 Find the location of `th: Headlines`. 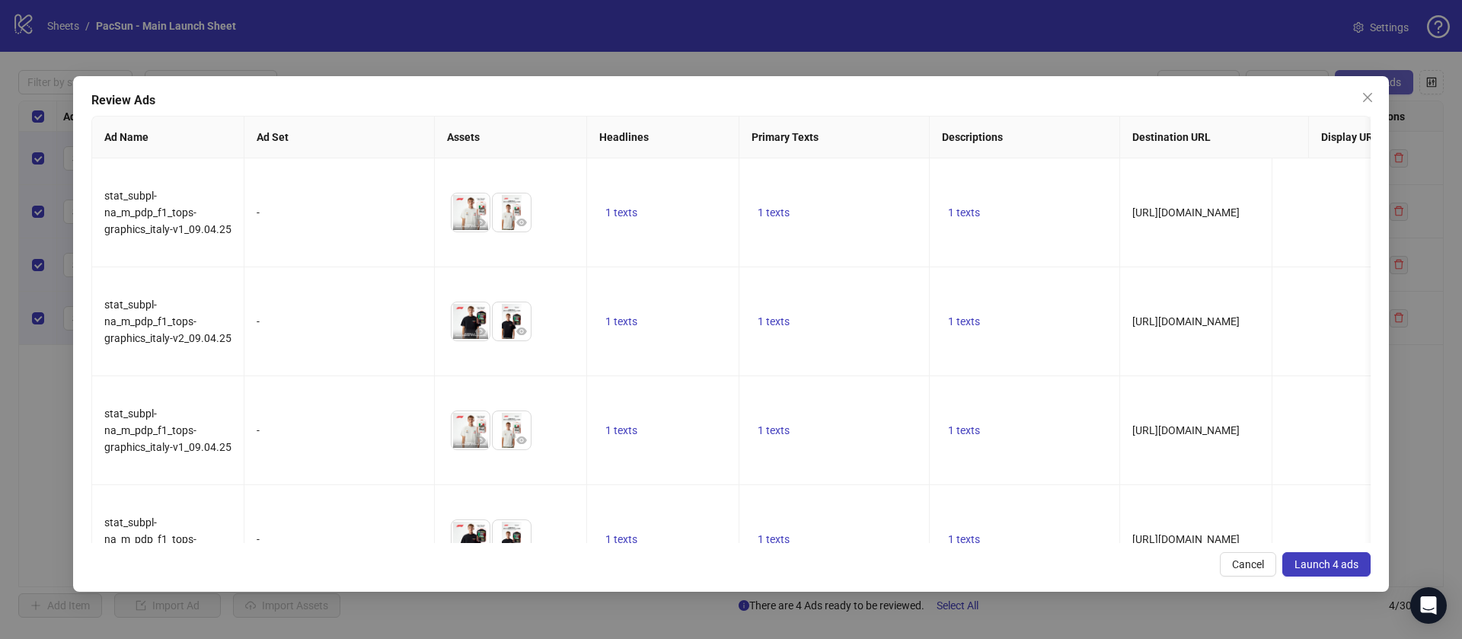

th: Headlines is located at coordinates (663, 137).